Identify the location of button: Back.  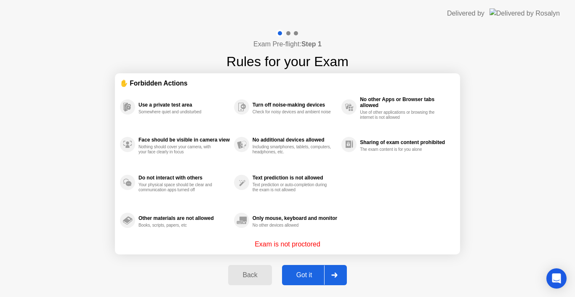
(250, 275).